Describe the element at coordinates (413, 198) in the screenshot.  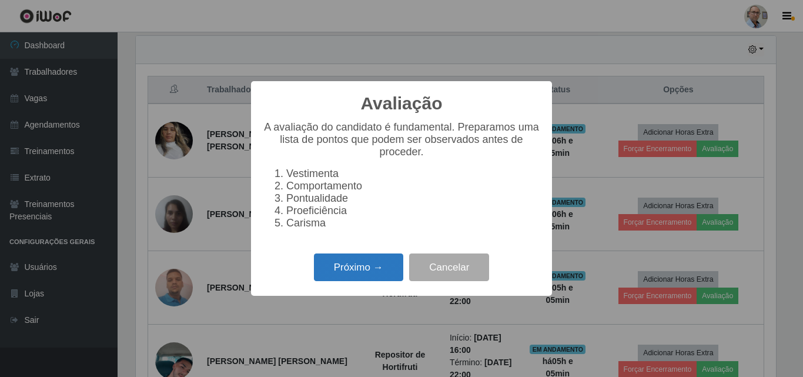
I see `li: Pontualidade` at that location.